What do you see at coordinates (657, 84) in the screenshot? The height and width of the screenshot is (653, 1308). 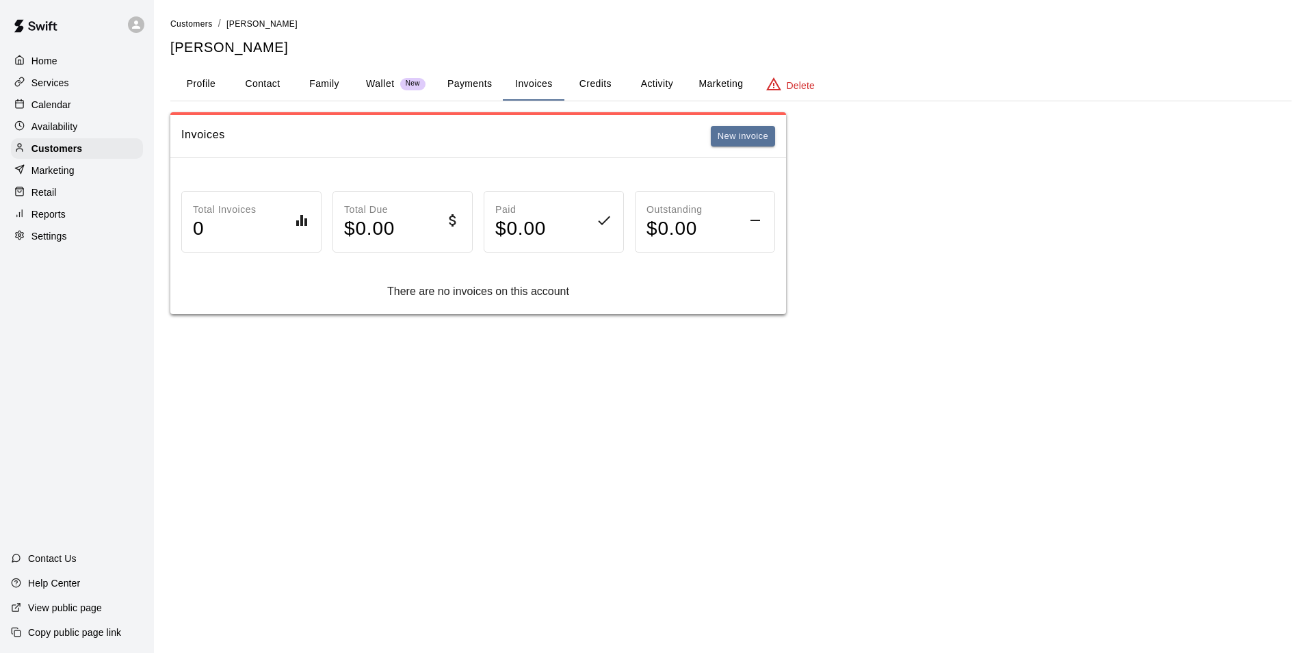 I see `button: Activity` at bounding box center [657, 84].